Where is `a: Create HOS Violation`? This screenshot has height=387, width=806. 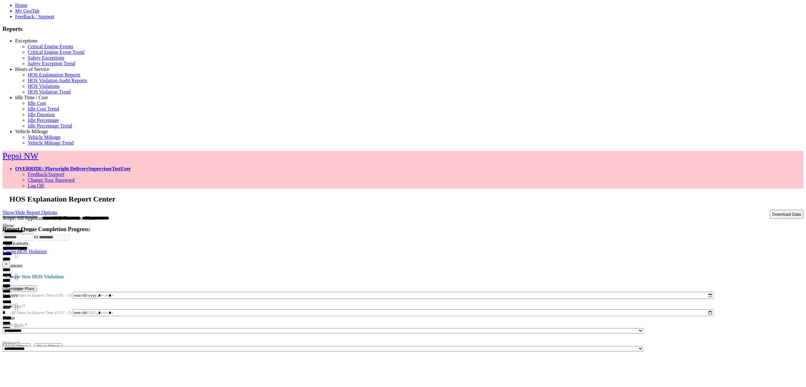
a: Create HOS Violation is located at coordinates (25, 251).